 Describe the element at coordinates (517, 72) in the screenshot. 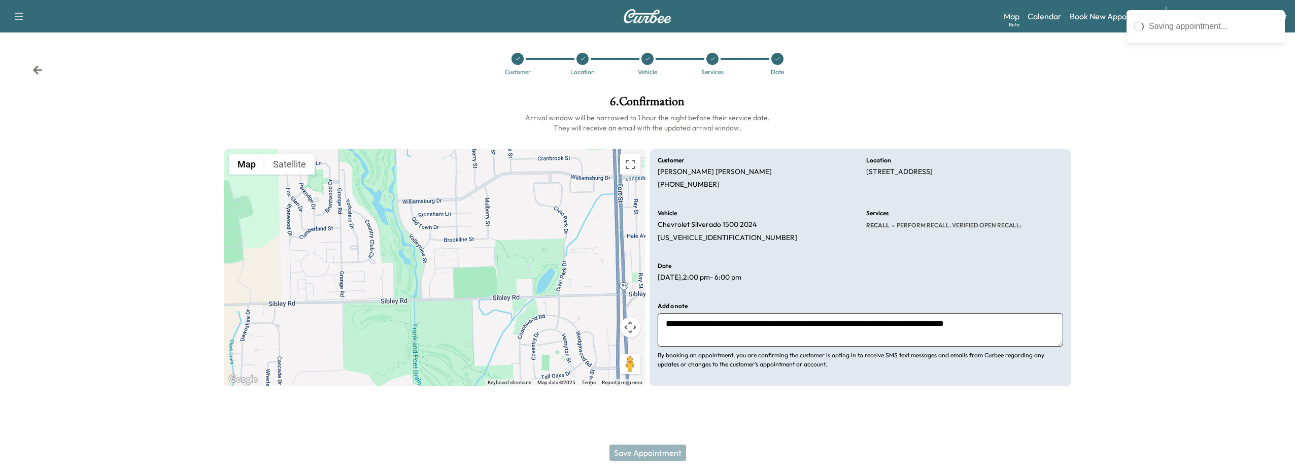

I see `div: Customer` at that location.